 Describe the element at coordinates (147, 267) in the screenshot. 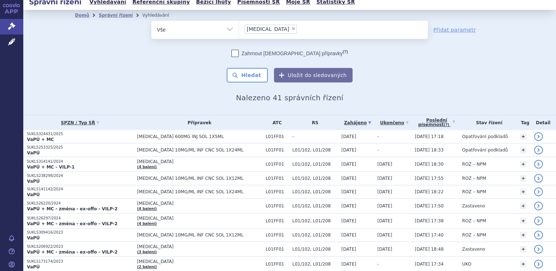

I see `a: (2 balení)` at that location.